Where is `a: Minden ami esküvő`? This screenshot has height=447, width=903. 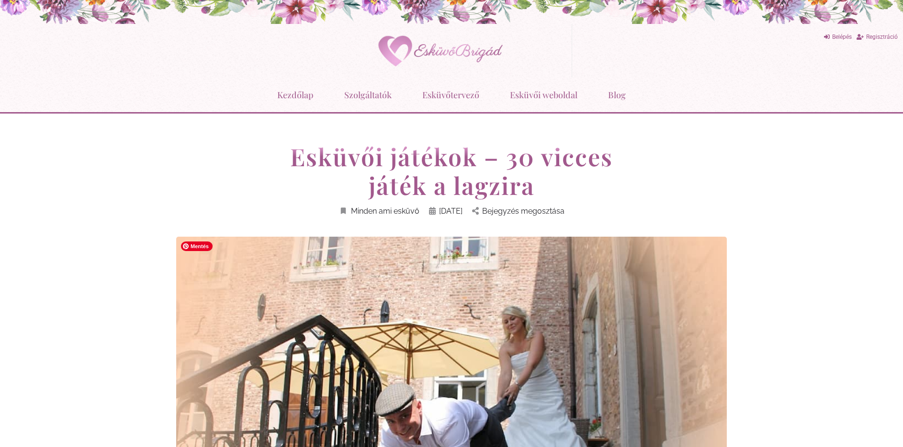
a: Minden ami esküvő is located at coordinates (379, 211).